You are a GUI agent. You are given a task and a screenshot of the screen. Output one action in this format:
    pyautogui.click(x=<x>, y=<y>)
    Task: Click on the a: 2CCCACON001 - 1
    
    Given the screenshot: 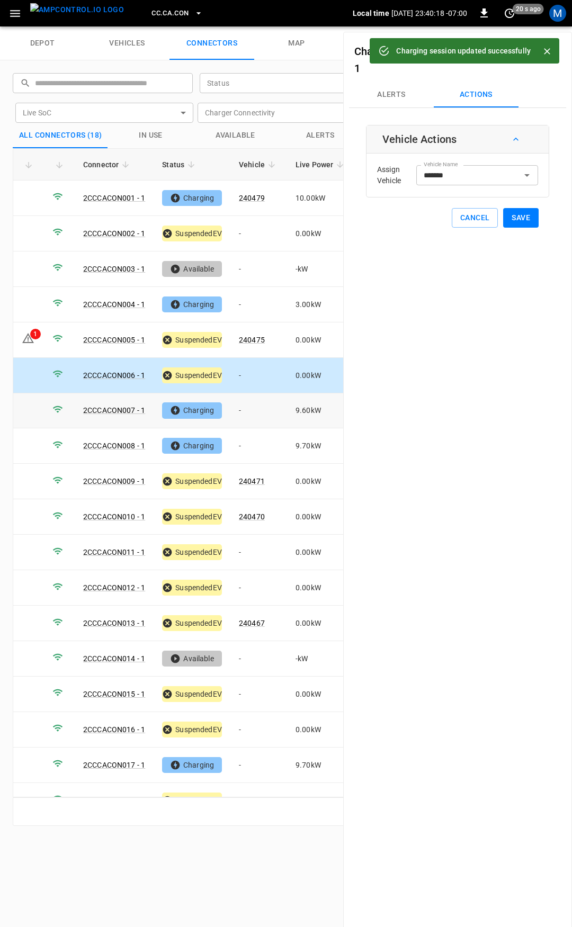 What is the action you would take?
    pyautogui.click(x=114, y=198)
    